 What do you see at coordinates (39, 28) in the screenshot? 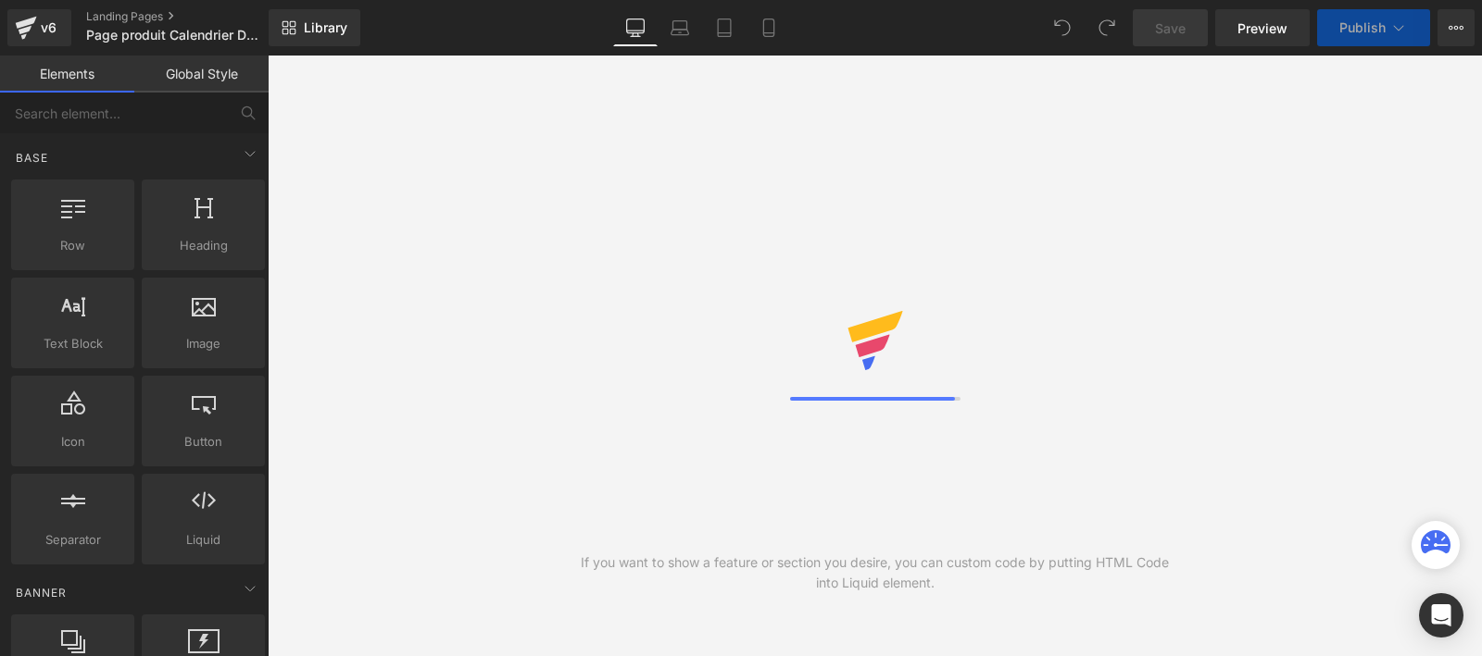
I see `a: v6` at bounding box center [39, 28].